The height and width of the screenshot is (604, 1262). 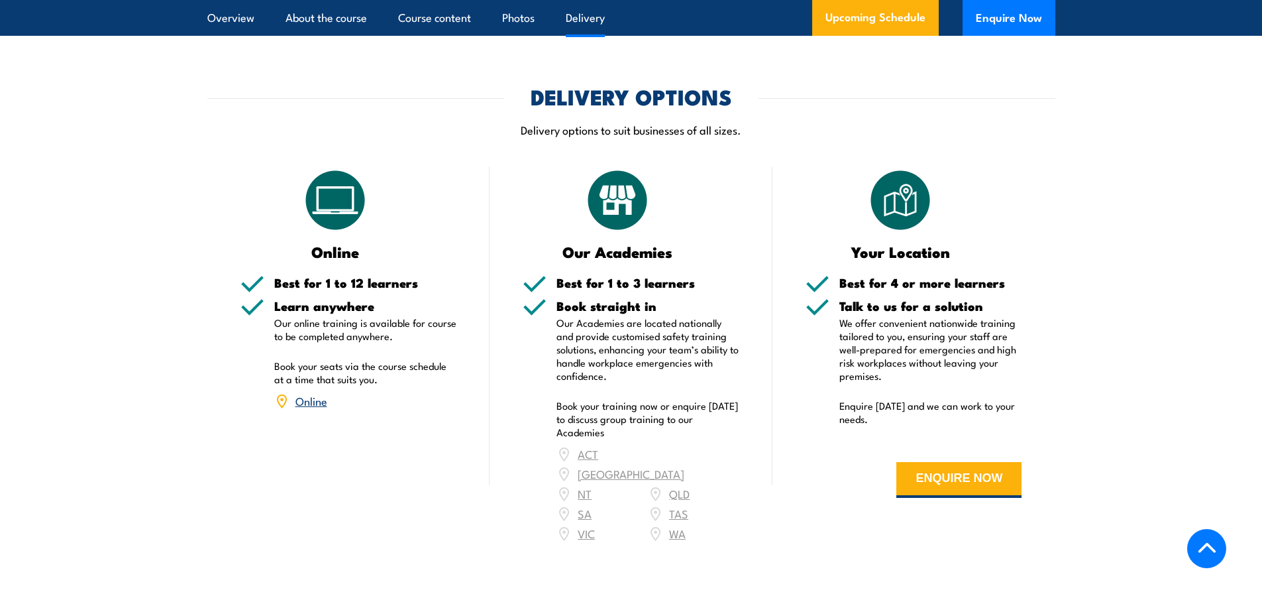 What do you see at coordinates (631, 129) in the screenshot?
I see `p: Delivery options to suit businesses of all sizes.` at bounding box center [631, 129].